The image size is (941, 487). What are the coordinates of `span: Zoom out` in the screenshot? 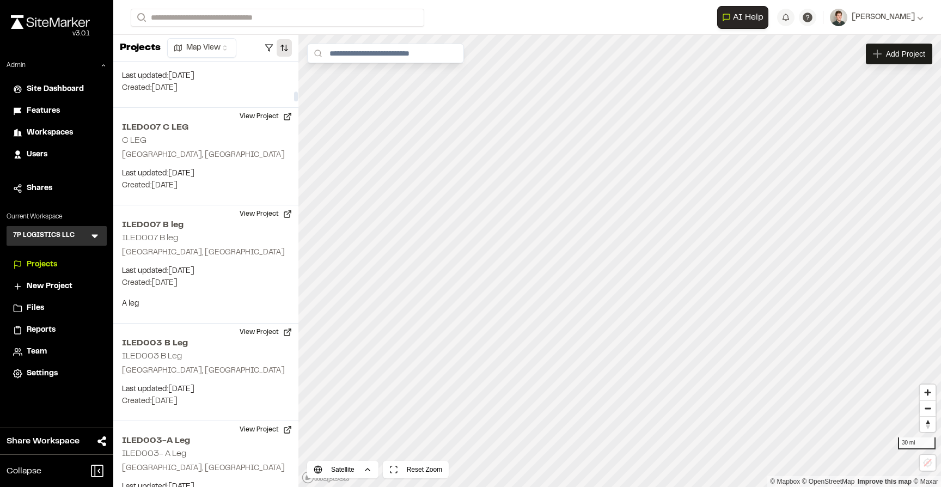 It's located at (927, 408).